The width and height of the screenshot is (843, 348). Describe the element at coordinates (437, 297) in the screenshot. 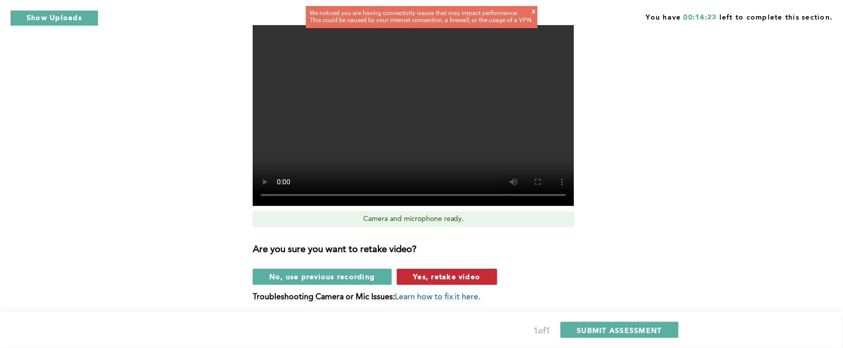

I see `span: Learn how to fix it here.` at that location.